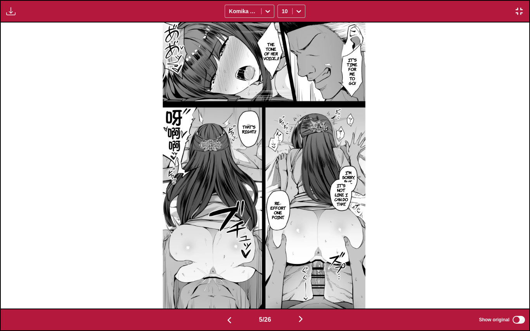 The image size is (530, 331). Describe the element at coordinates (229, 320) in the screenshot. I see `img: Previous page` at that location.